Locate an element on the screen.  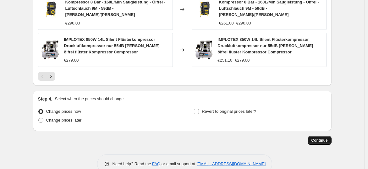
div: €290.00 is located at coordinates (73, 23).